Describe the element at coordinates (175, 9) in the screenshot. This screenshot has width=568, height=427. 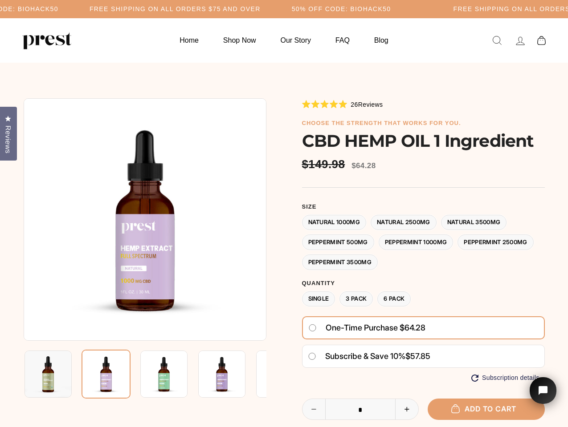
I see `h5: Free Shipping on all orders $75 and over` at that location.